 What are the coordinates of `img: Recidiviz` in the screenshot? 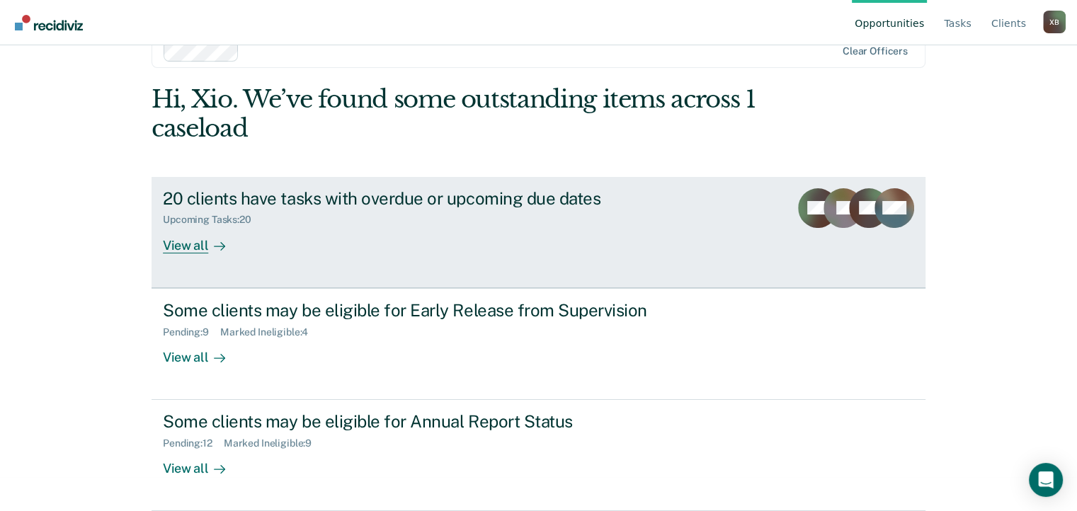 It's located at (49, 23).